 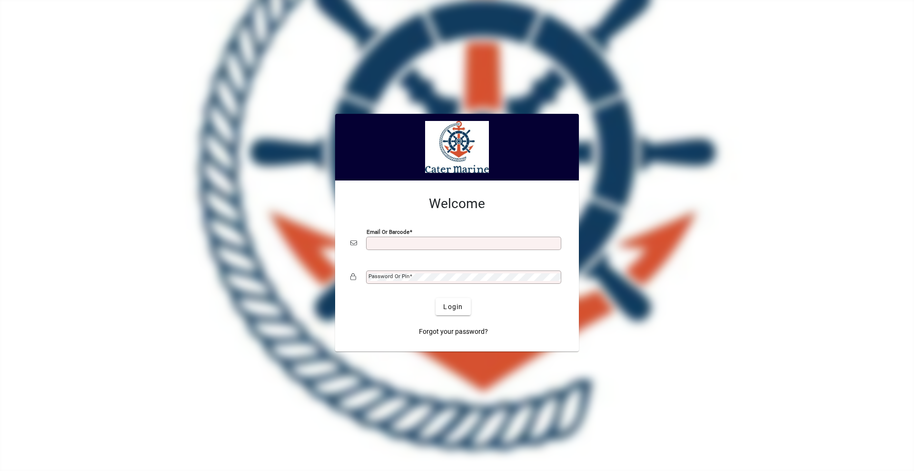 What do you see at coordinates (453, 306) in the screenshot?
I see `span: Login` at bounding box center [453, 306].